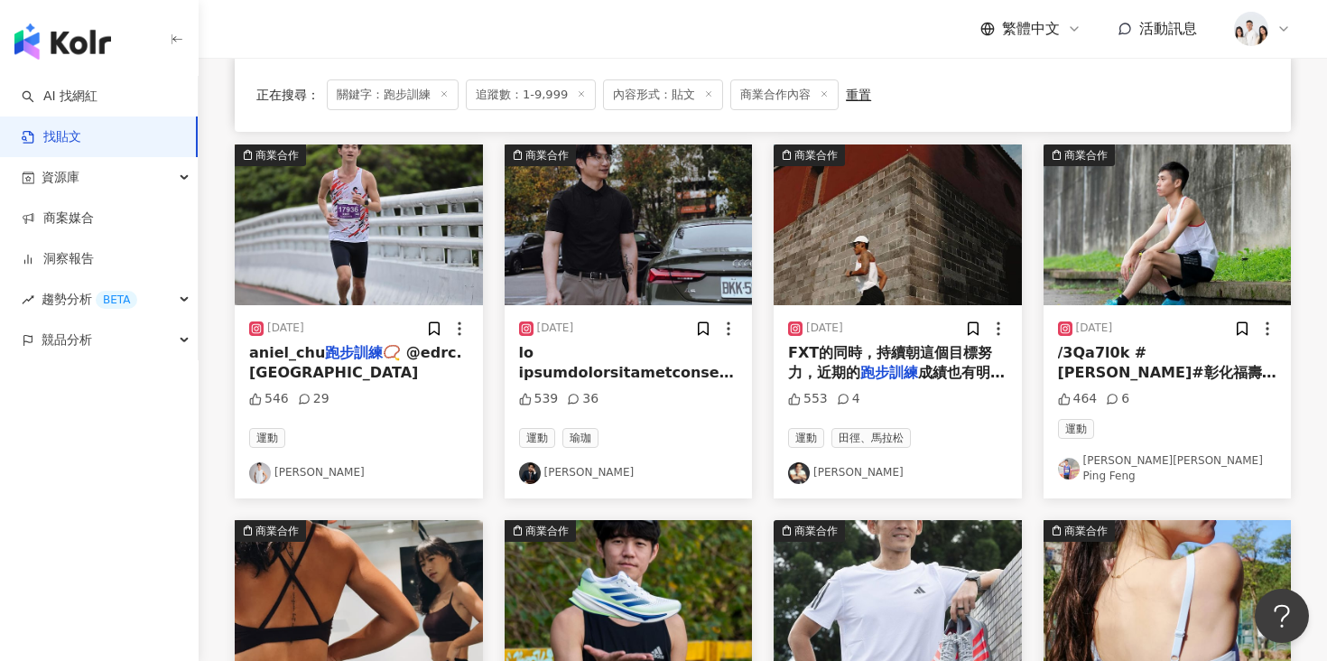  What do you see at coordinates (288, 95) in the screenshot?
I see `span: 正在搜尋 ：` at bounding box center [288, 95].